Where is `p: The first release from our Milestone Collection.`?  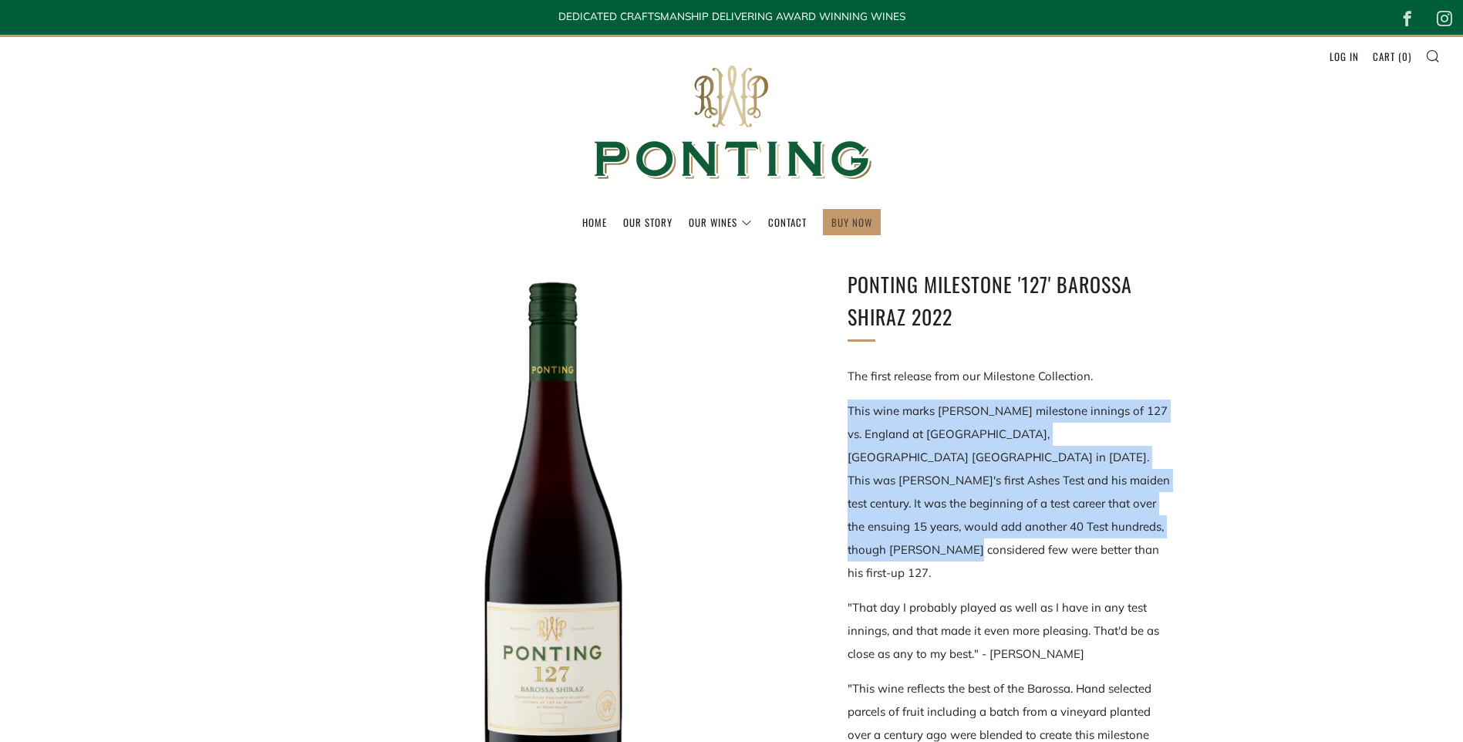 p: The first release from our Milestone Collection. is located at coordinates (1010, 376).